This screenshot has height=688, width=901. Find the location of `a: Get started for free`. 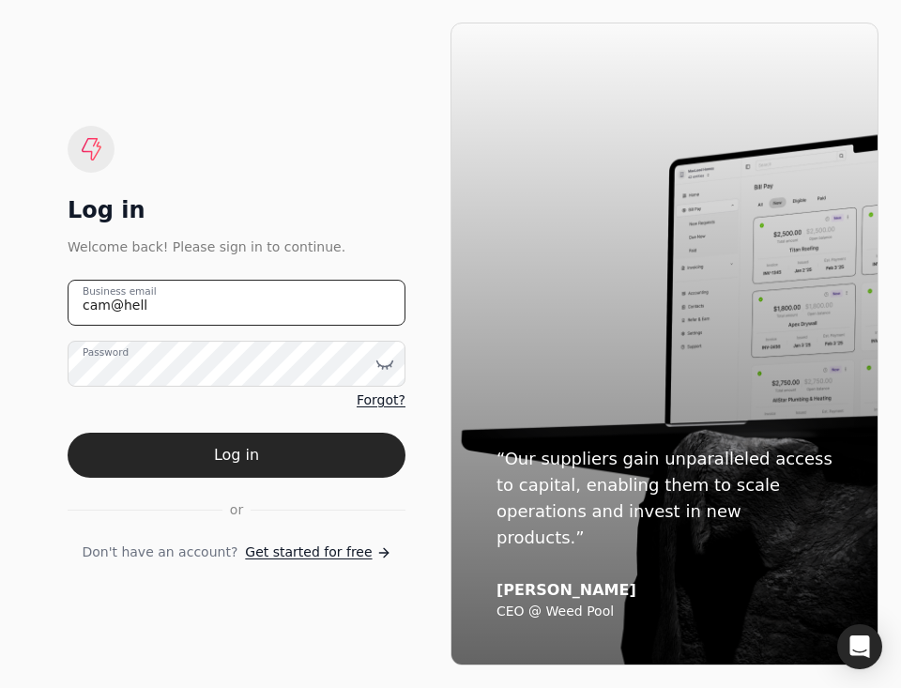

a: Get started for free is located at coordinates (317, 552).